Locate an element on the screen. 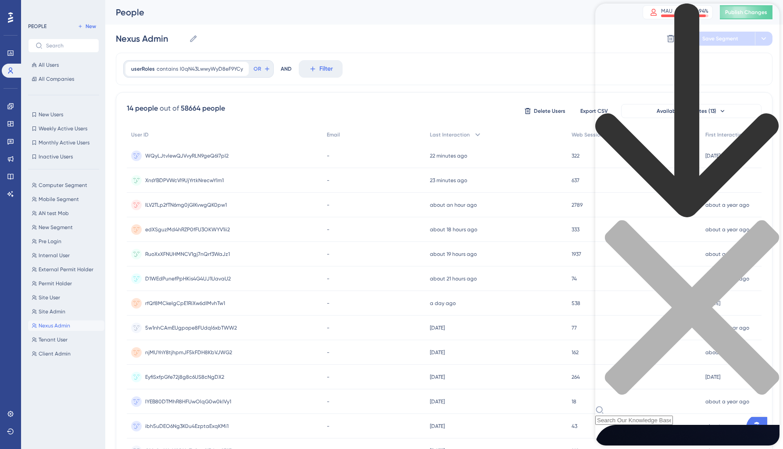  span: RuoXxXFNUHMNCV1gj7nQrf3WaJz1 is located at coordinates (187, 254).